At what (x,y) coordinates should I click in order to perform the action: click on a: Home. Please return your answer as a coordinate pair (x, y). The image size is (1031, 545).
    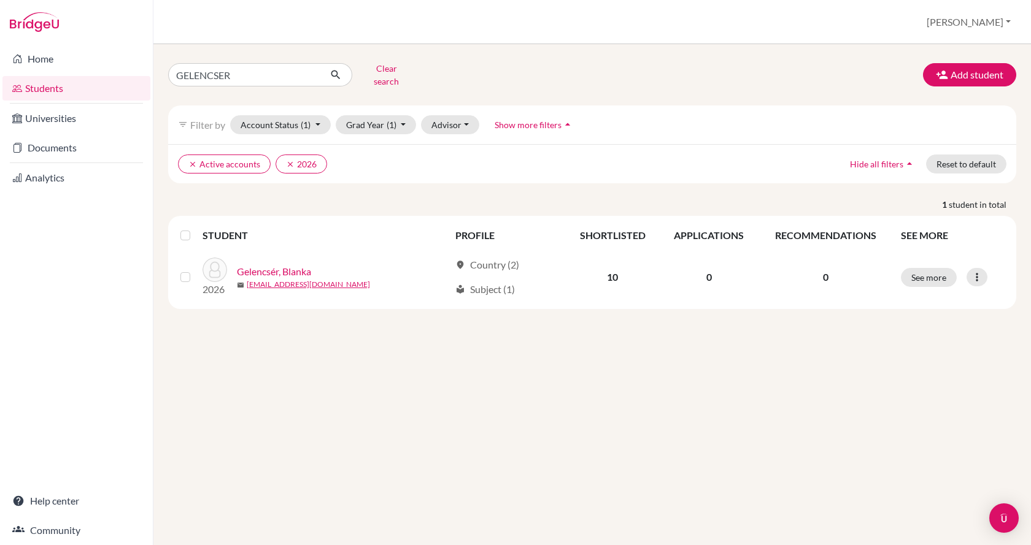
    Looking at the image, I should click on (76, 59).